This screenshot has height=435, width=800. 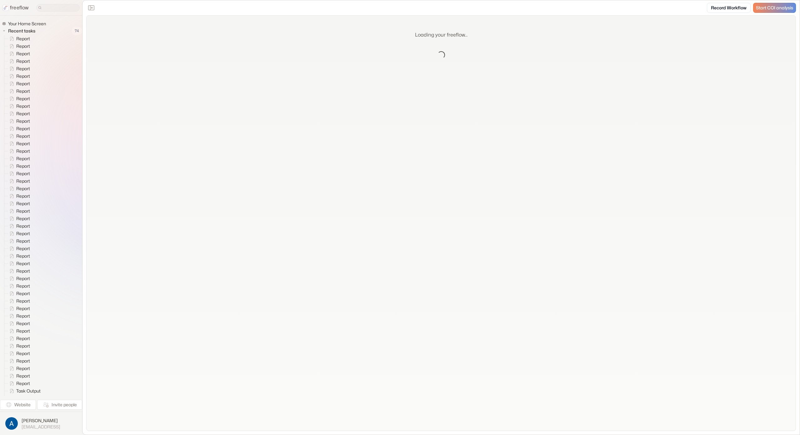 What do you see at coordinates (774, 8) in the screenshot?
I see `span: Start COI analysis` at bounding box center [774, 8].